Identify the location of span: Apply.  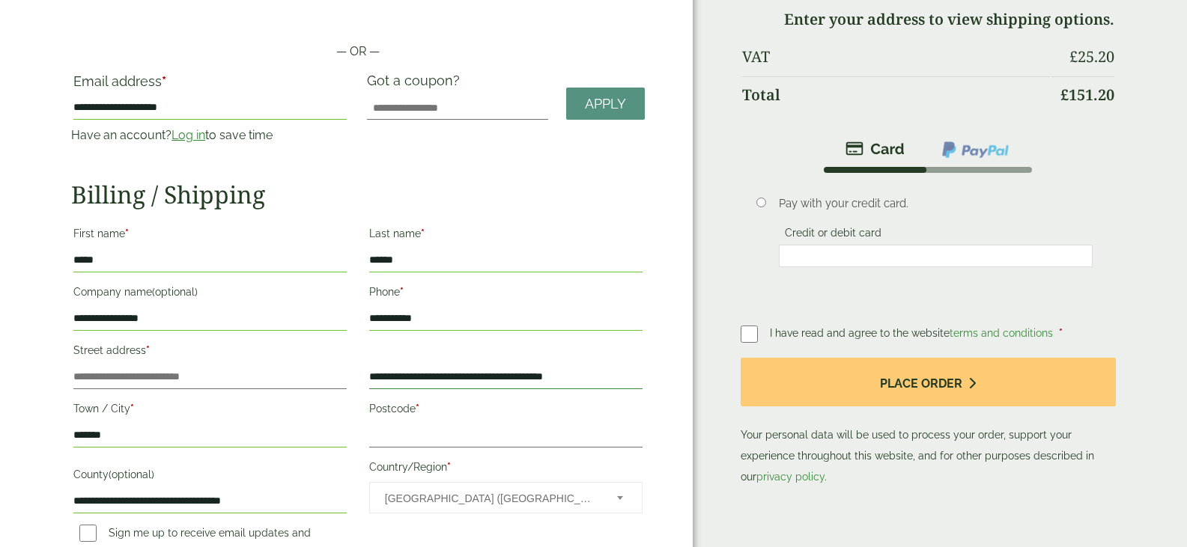
(605, 104).